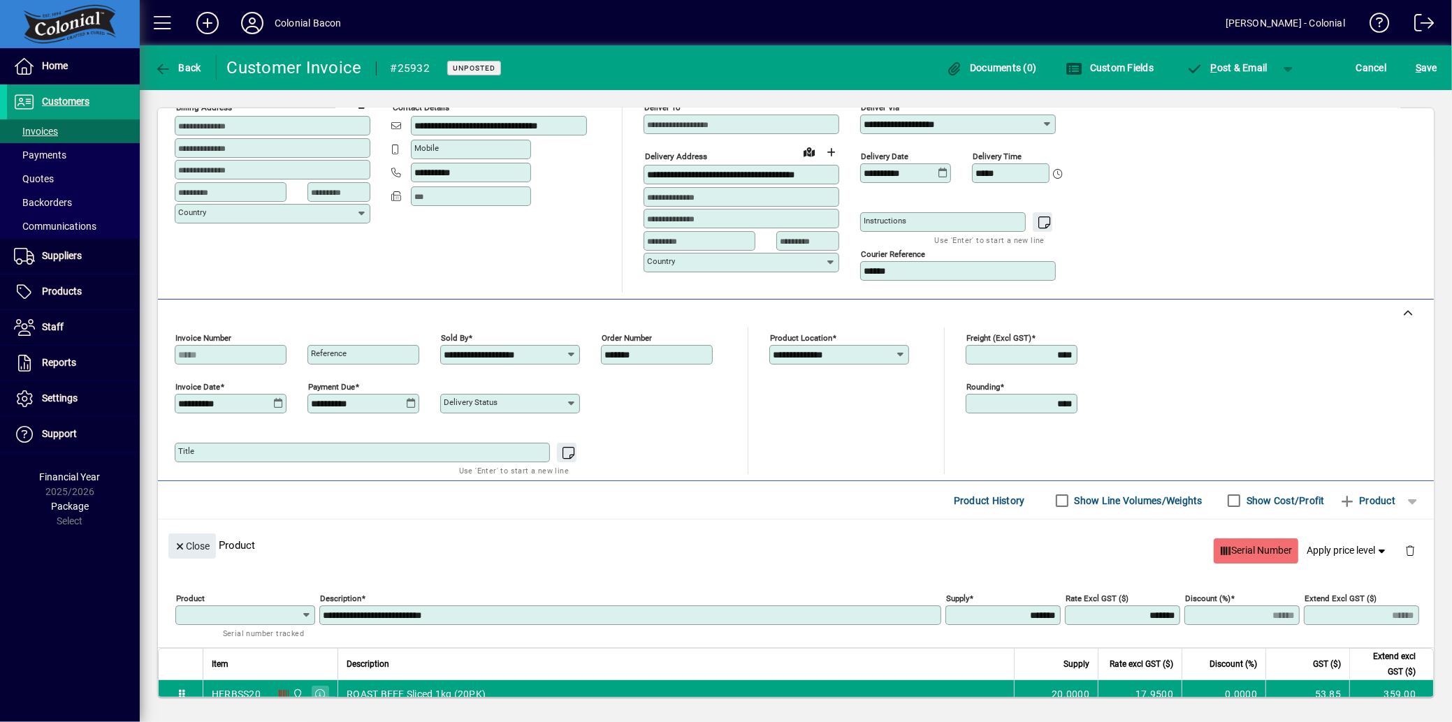 This screenshot has height=722, width=1452. What do you see at coordinates (831, 152) in the screenshot?
I see `button: Choose address` at bounding box center [831, 152].